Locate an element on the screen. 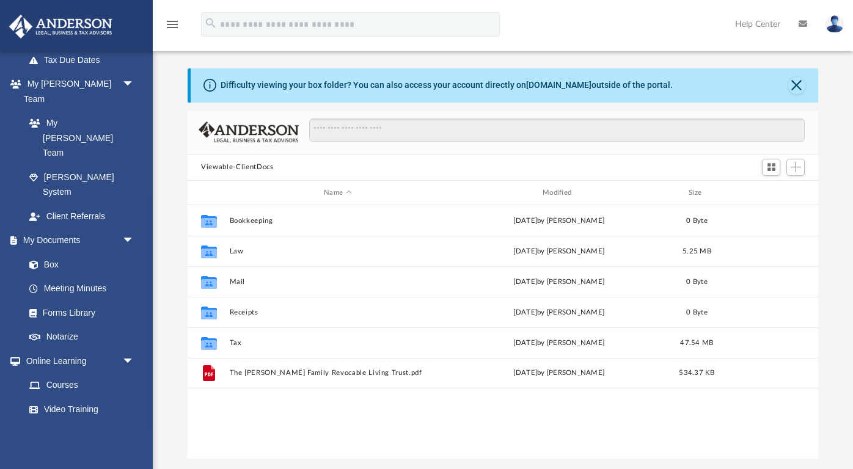 Image resolution: width=853 pixels, height=469 pixels. input: Search files and folders is located at coordinates (556, 130).